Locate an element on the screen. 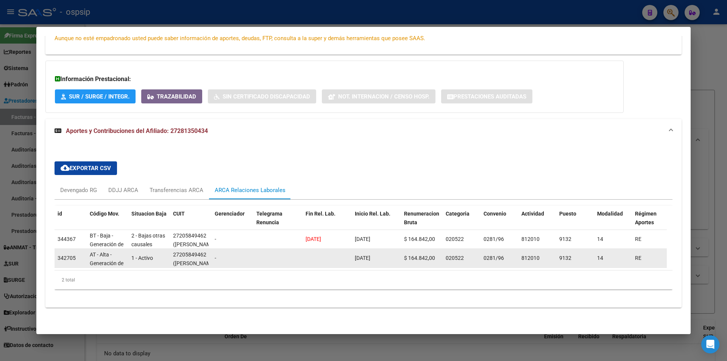  span: Código Mov. is located at coordinates (105, 214).